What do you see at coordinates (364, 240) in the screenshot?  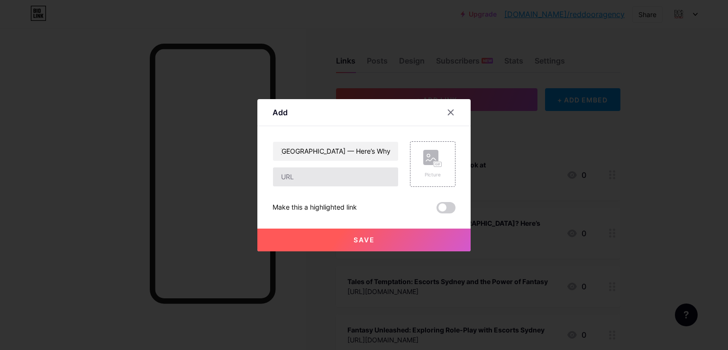 I see `button: Save` at bounding box center [364, 240].